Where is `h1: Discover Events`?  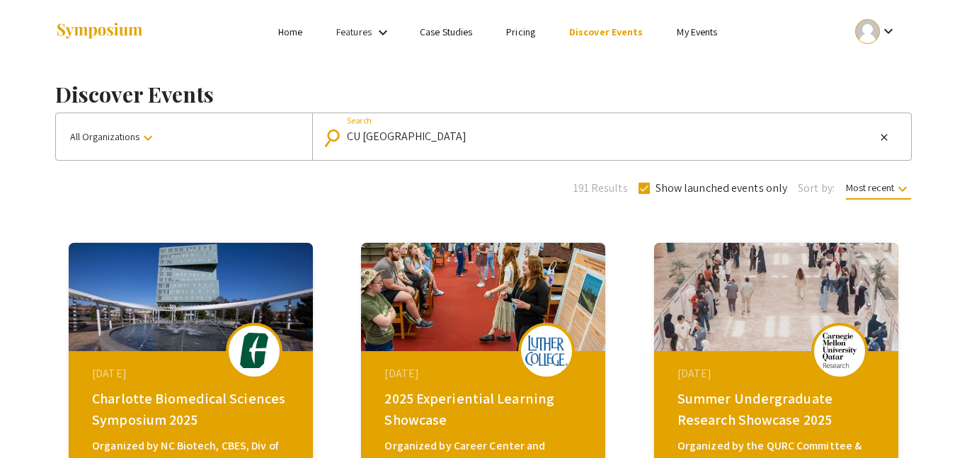 h1: Discover Events is located at coordinates (484, 94).